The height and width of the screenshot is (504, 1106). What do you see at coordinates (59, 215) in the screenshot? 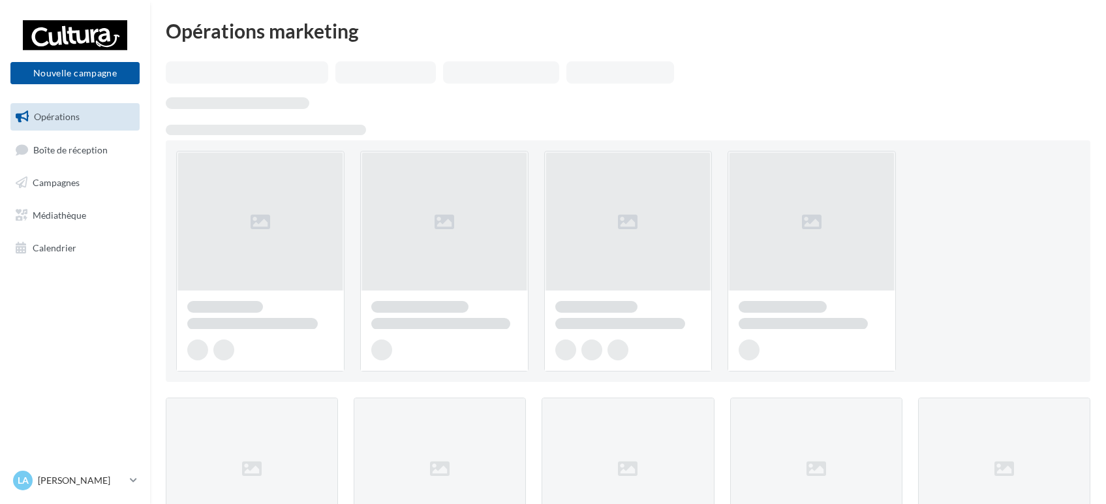
I see `span: Médiathèque` at bounding box center [59, 215].